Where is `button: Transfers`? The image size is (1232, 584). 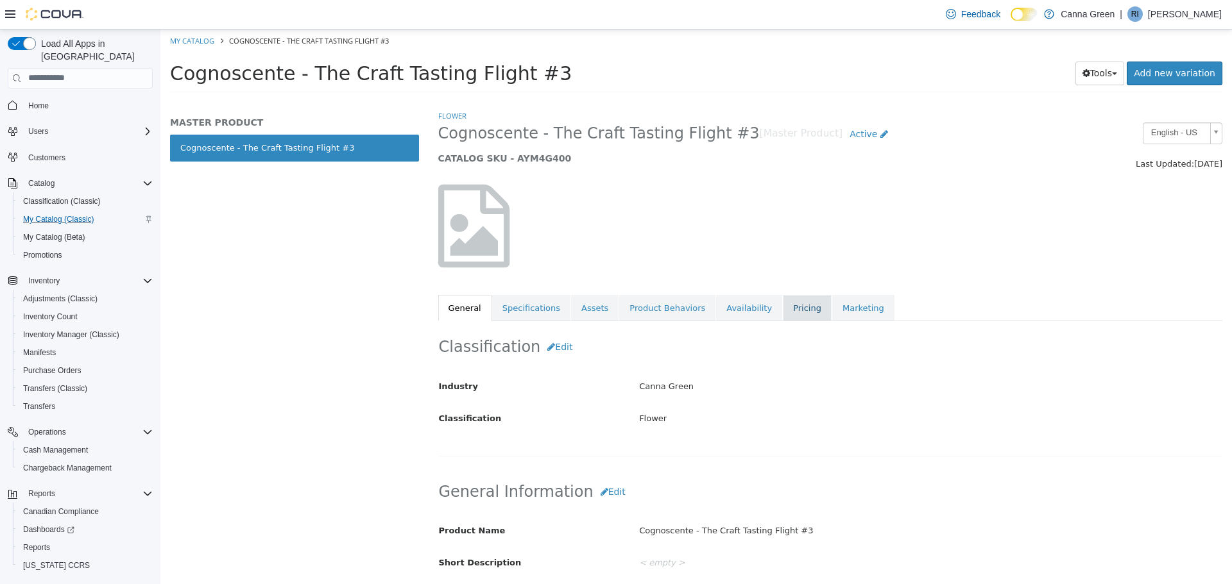 button: Transfers is located at coordinates (85, 407).